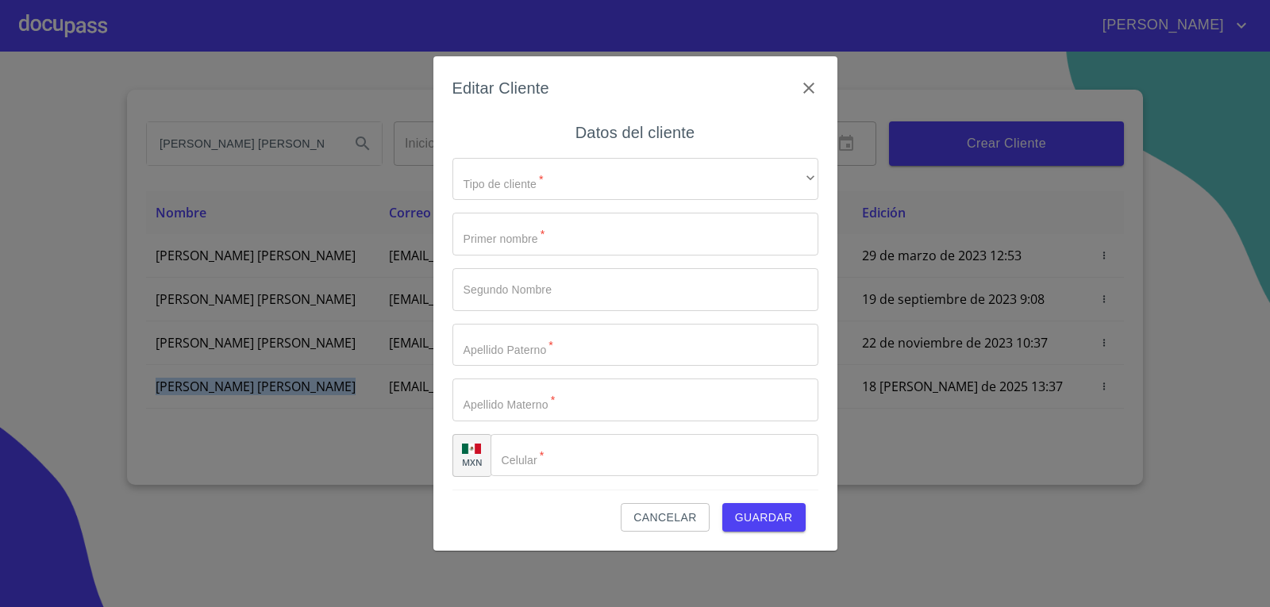 The height and width of the screenshot is (607, 1270). Describe the element at coordinates (501, 88) in the screenshot. I see `h6: Editar Cliente` at that location.